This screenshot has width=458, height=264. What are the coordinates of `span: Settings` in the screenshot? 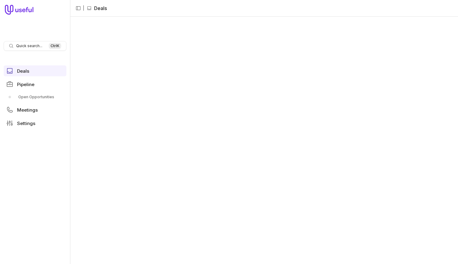 It's located at (26, 123).